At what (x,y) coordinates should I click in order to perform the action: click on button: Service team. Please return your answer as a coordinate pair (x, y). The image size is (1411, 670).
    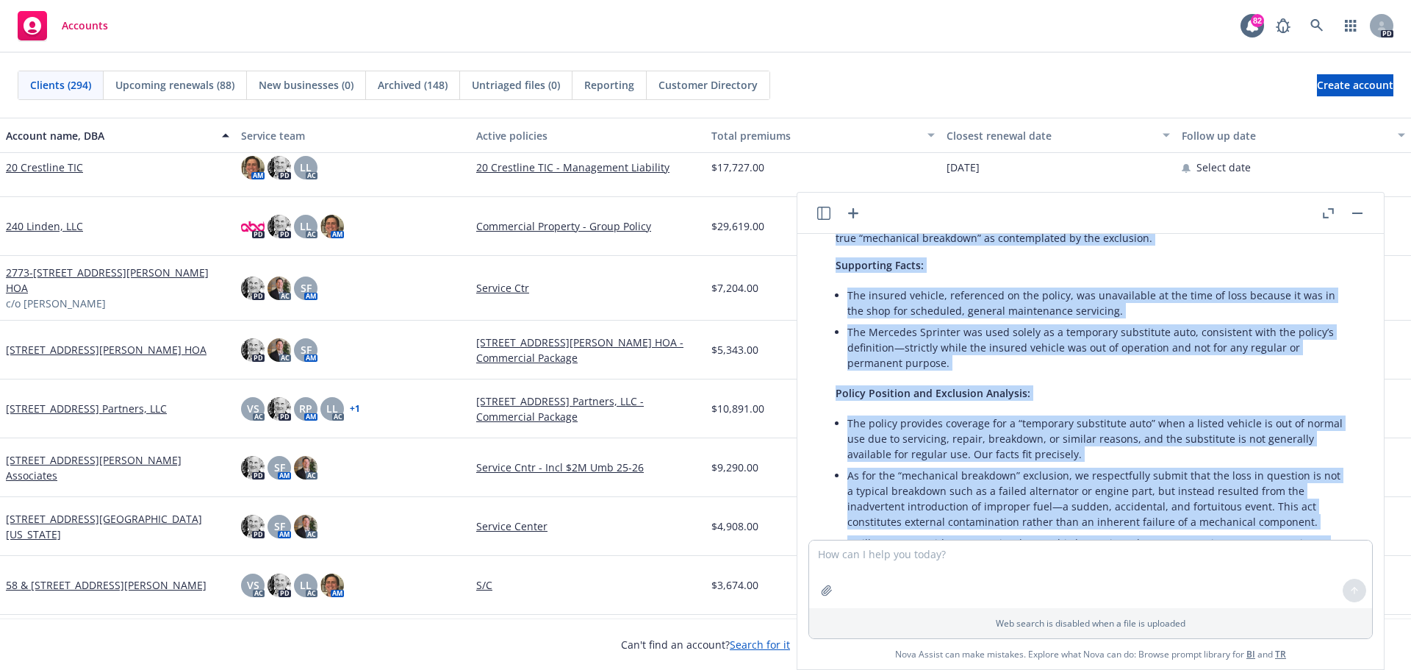
    Looking at the image, I should click on (353, 135).